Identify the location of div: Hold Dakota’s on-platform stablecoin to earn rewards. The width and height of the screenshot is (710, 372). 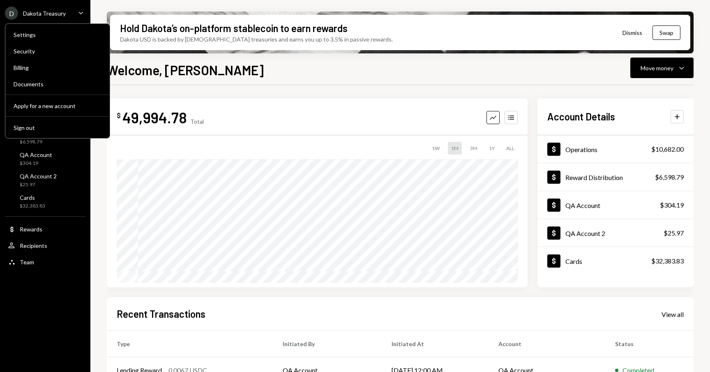
(234, 28).